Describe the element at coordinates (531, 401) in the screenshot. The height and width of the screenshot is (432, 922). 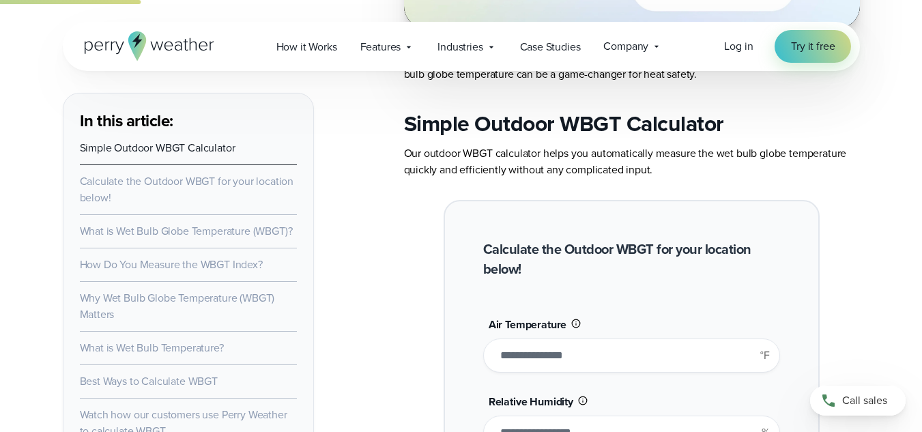
I see `span: Relative Humidity` at that location.